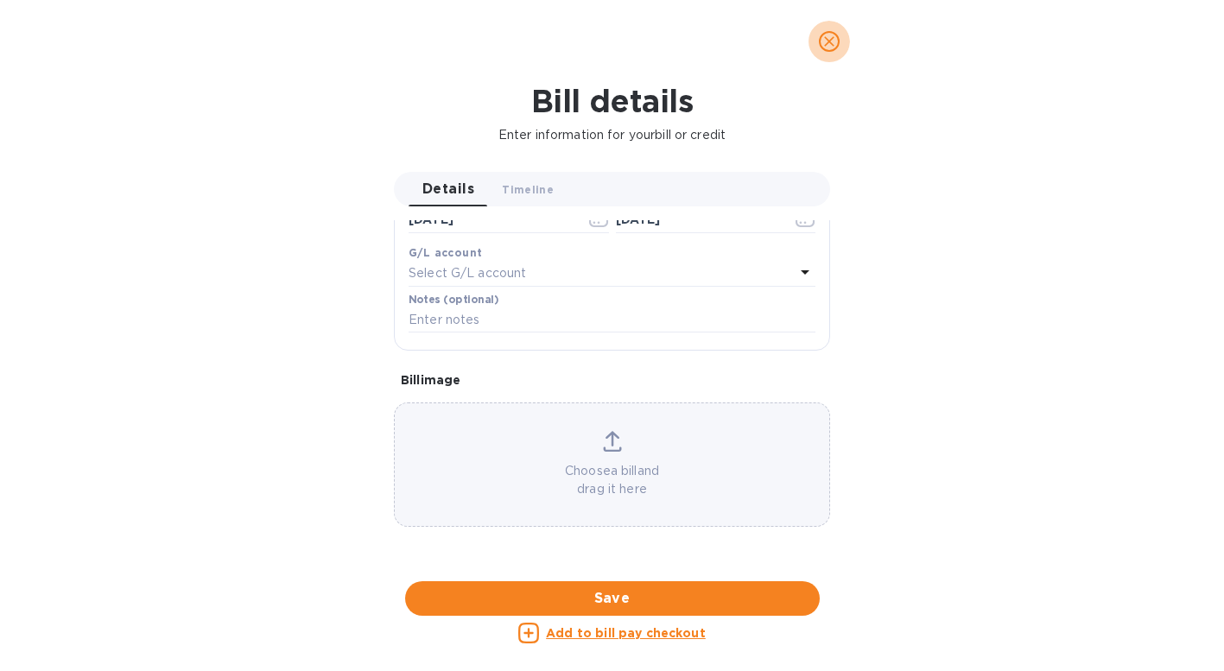 Image resolution: width=1224 pixels, height=671 pixels. What do you see at coordinates (528, 189) in the screenshot?
I see `span: Timeline` at bounding box center [528, 189].